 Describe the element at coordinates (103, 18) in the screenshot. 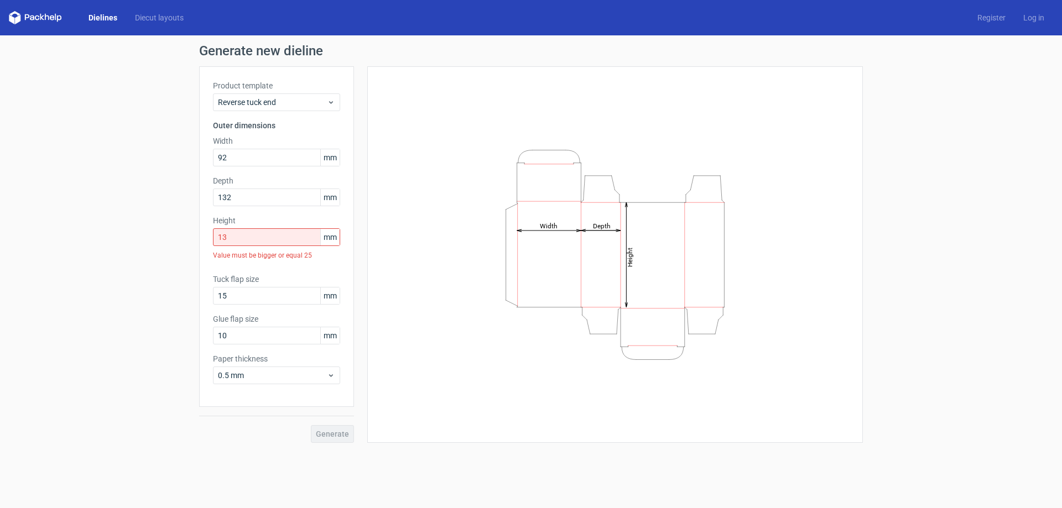

I see `a: Dielines` at that location.